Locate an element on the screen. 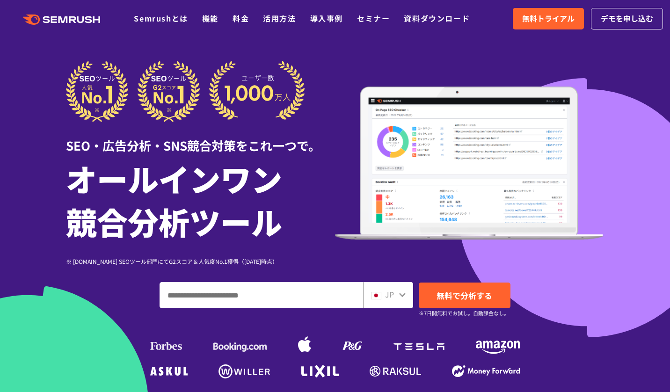 This screenshot has height=392, width=670. h1: オールインワン 競合分析ツール is located at coordinates (200, 200).